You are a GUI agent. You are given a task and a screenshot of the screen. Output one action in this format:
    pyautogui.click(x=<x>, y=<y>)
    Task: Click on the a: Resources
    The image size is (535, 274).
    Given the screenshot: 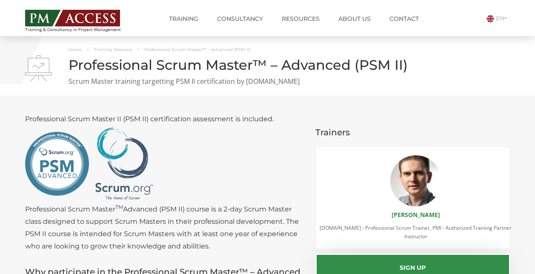 What is the action you would take?
    pyautogui.click(x=301, y=19)
    